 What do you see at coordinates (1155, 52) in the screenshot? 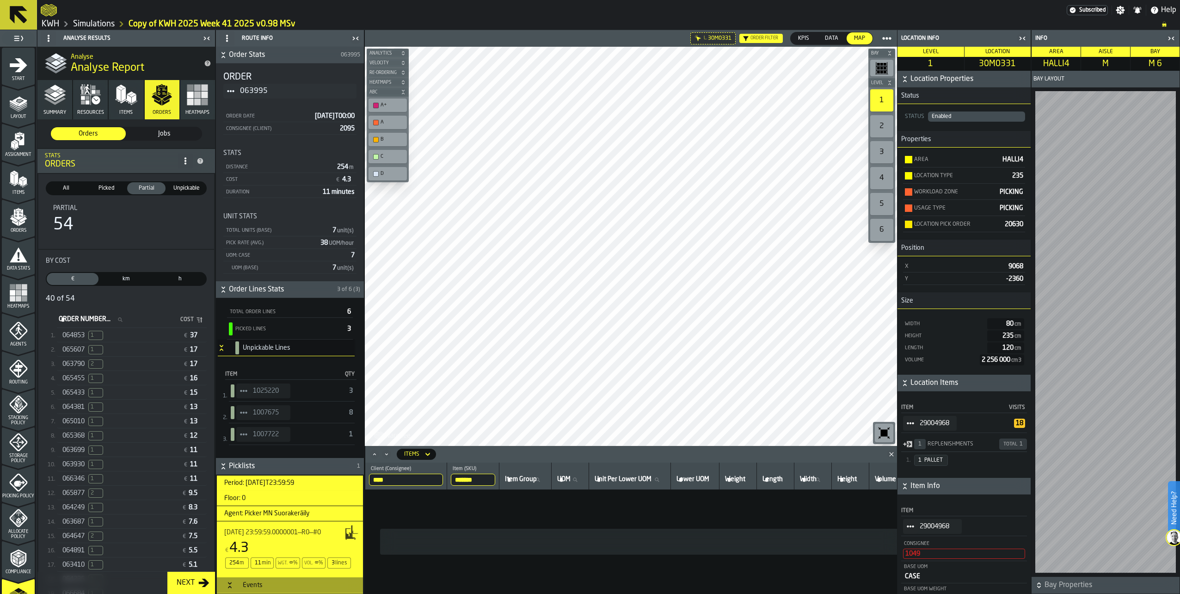
I see `span: Bay` at bounding box center [1155, 52].